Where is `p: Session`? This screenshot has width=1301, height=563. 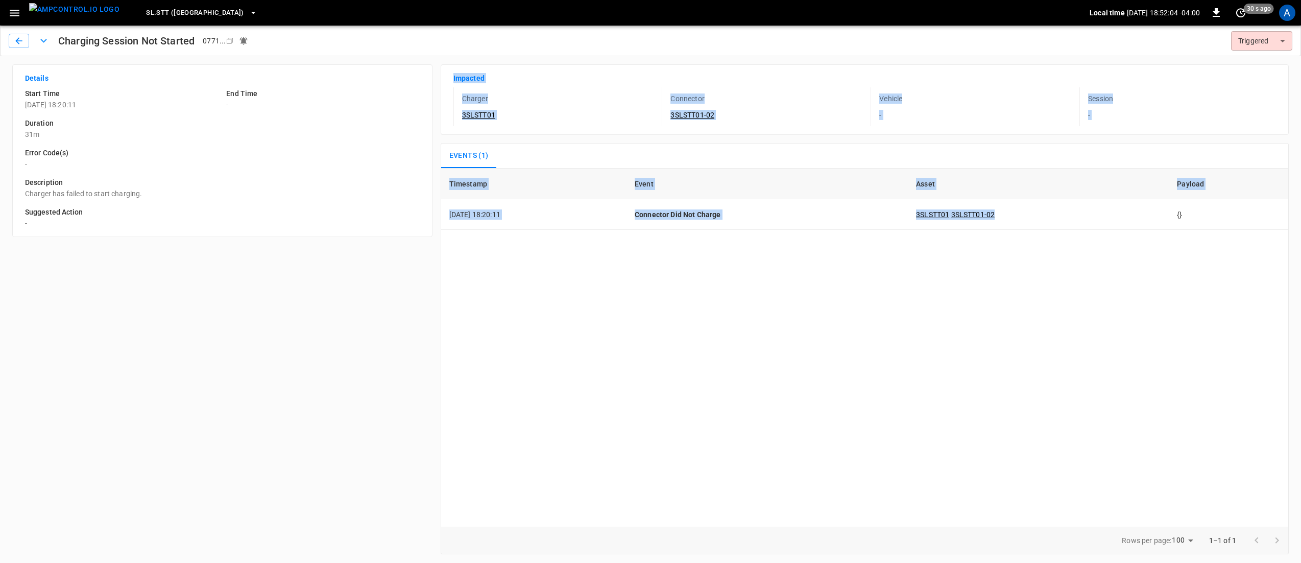
p: Session is located at coordinates (1101, 99).